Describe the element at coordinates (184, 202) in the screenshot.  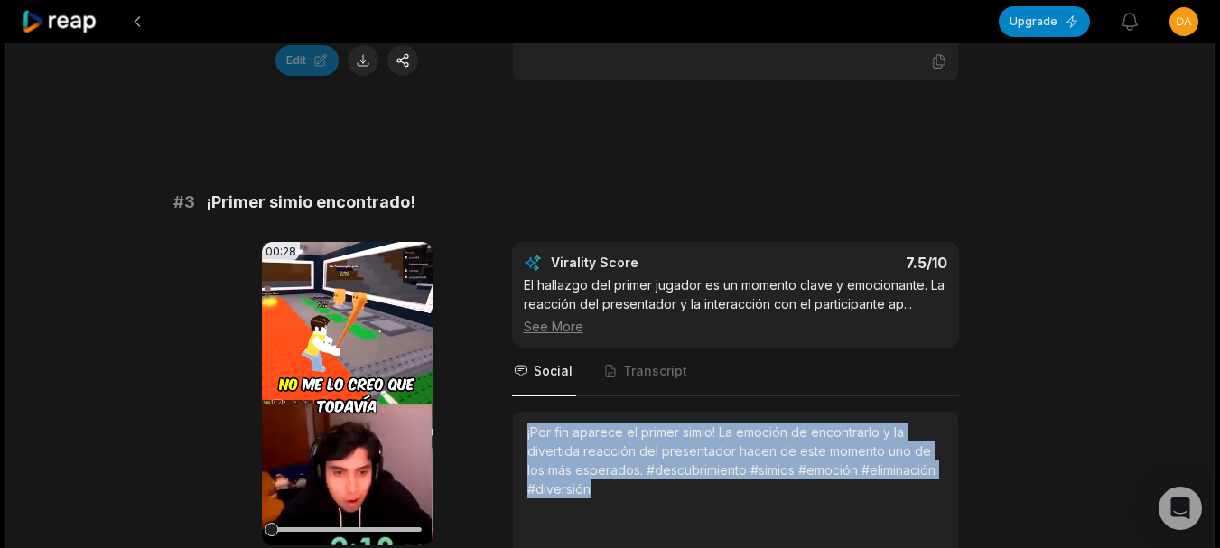
I see `span: # 3` at that location.